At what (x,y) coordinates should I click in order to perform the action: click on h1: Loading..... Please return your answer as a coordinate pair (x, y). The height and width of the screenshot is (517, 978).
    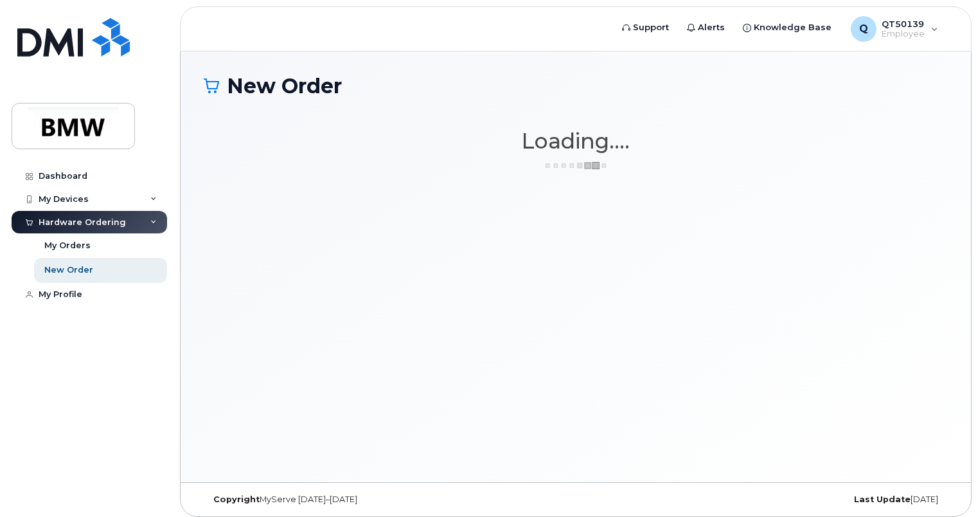
    Looking at the image, I should click on (576, 141).